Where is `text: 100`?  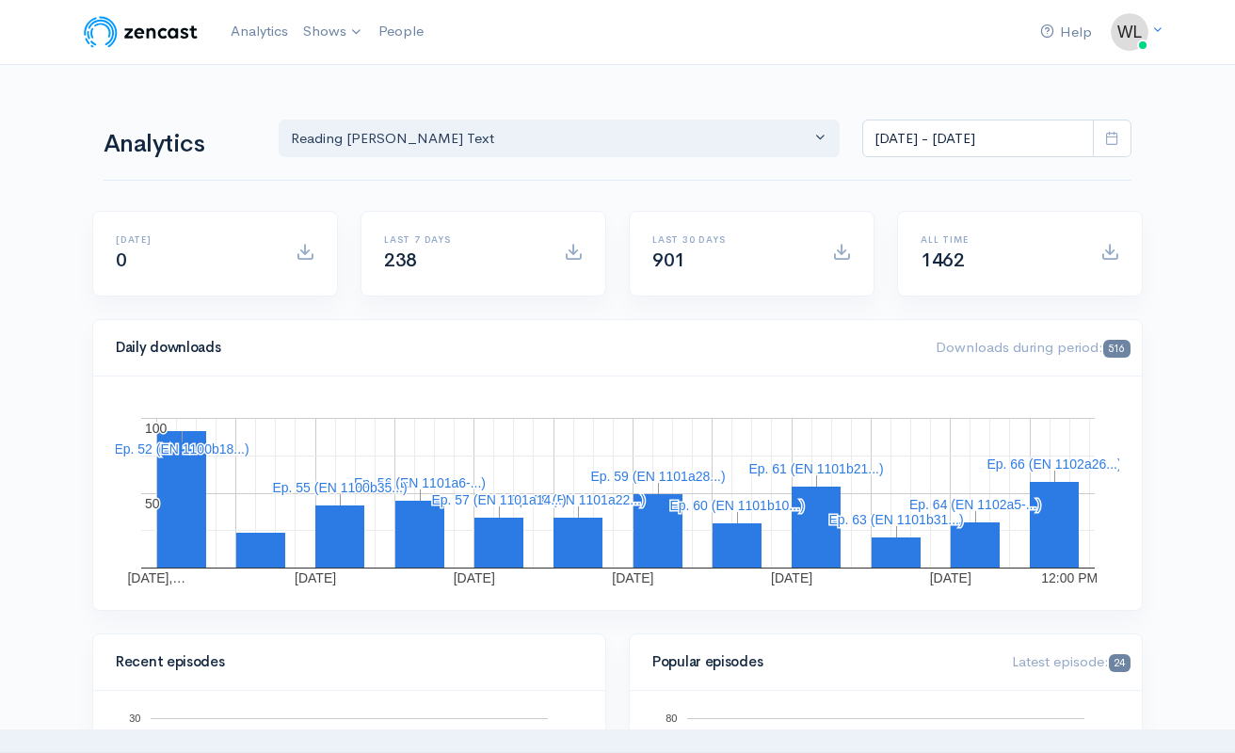
text: 100 is located at coordinates (156, 428).